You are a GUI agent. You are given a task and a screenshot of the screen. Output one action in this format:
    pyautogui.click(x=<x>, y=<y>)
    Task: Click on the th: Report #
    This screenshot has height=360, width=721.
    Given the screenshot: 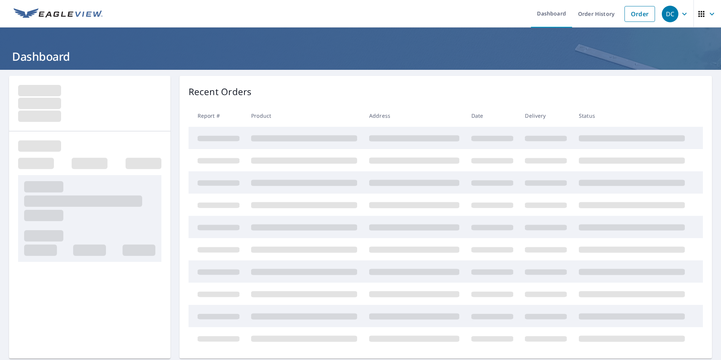 What is the action you would take?
    pyautogui.click(x=217, y=115)
    